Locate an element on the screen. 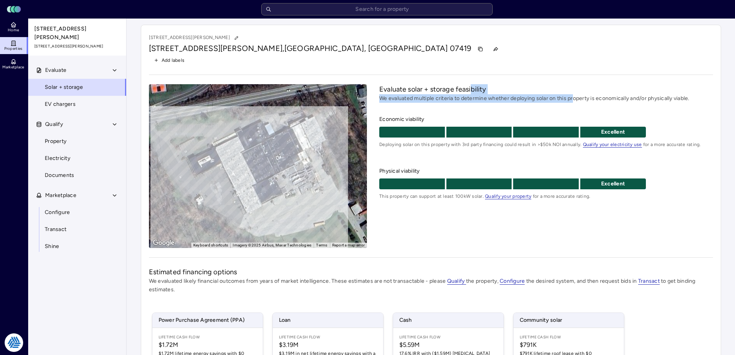 This screenshot has width=735, height=355. a: EV chargers is located at coordinates (77, 104).